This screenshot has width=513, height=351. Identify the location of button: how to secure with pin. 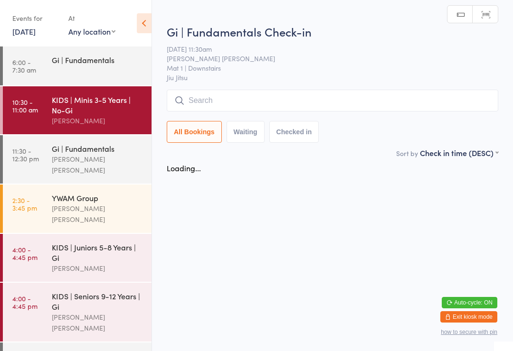
(468, 332).